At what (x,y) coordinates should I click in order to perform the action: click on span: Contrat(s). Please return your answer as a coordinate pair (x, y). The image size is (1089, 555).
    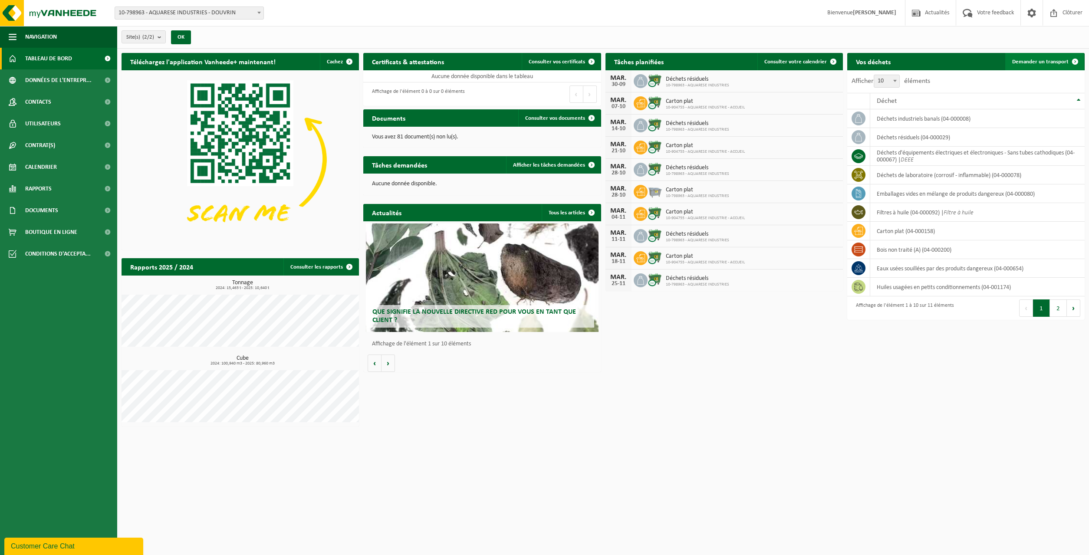
    Looking at the image, I should click on (40, 145).